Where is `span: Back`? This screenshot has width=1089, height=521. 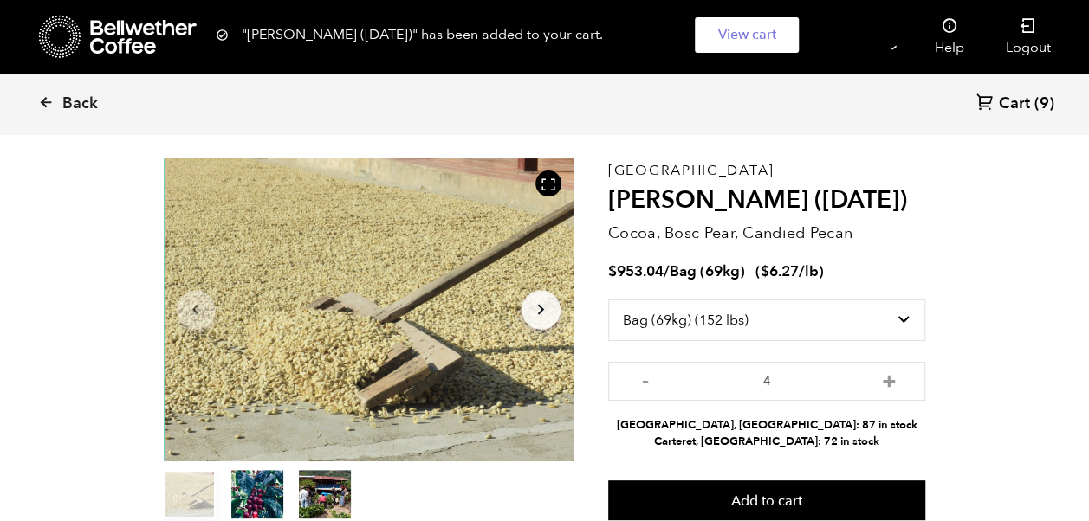 span: Back is located at coordinates (80, 104).